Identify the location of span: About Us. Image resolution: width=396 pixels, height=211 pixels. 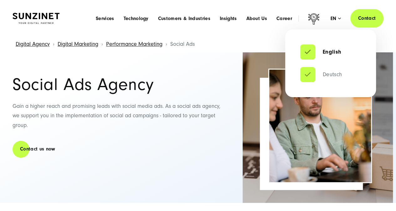
(256, 18).